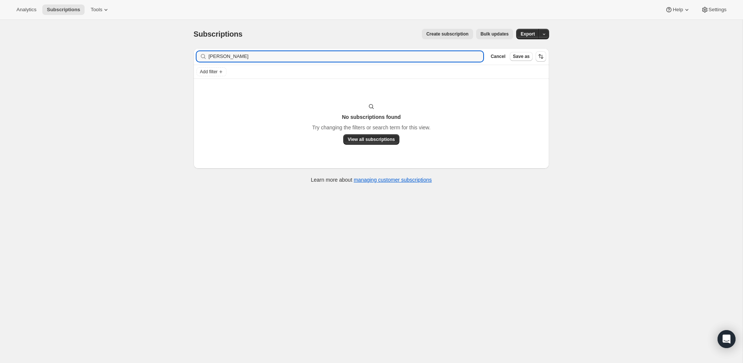 The height and width of the screenshot is (363, 743). Describe the element at coordinates (63, 10) in the screenshot. I see `button: Subscriptions` at that location.